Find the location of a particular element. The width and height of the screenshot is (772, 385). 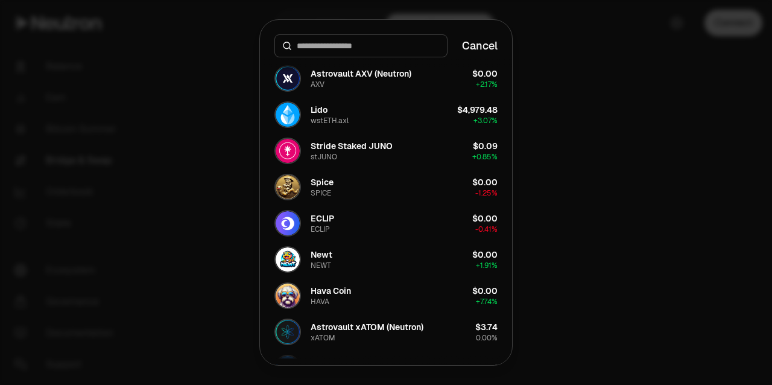

div: $4,979.48 is located at coordinates (477, 110).